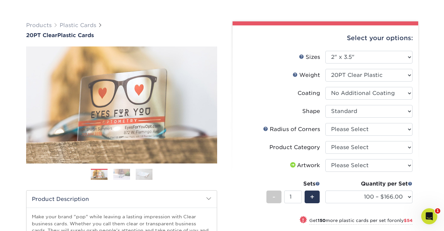  What do you see at coordinates (291, 130) in the screenshot?
I see `div: Radius of Corners` at bounding box center [291, 130].